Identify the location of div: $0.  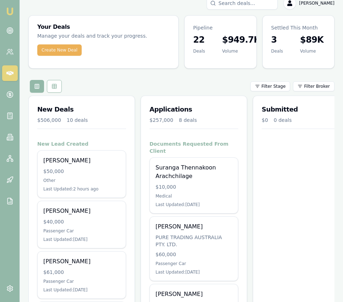
(265, 120).